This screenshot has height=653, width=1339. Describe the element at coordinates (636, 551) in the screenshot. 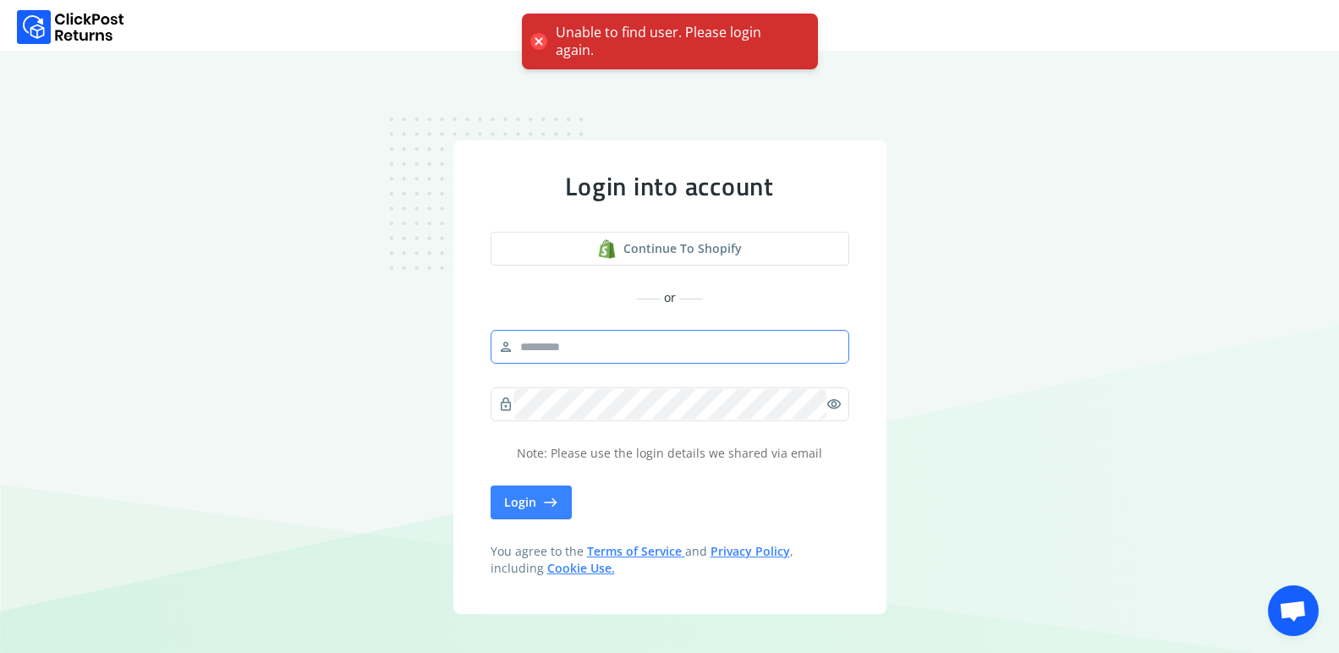

I see `a: Terms of Service` at that location.